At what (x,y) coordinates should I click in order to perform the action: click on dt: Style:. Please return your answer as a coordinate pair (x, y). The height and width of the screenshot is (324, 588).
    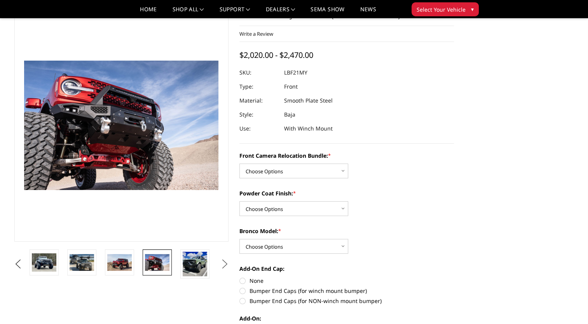
    Looking at the image, I should click on (259, 115).